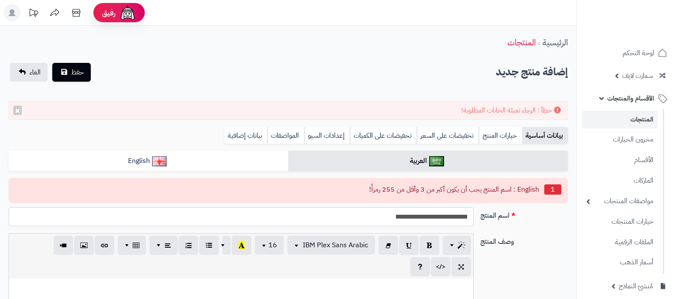 Image resolution: width=677 pixels, height=299 pixels. What do you see at coordinates (500, 136) in the screenshot?
I see `a: خيارات المنتج` at bounding box center [500, 136].